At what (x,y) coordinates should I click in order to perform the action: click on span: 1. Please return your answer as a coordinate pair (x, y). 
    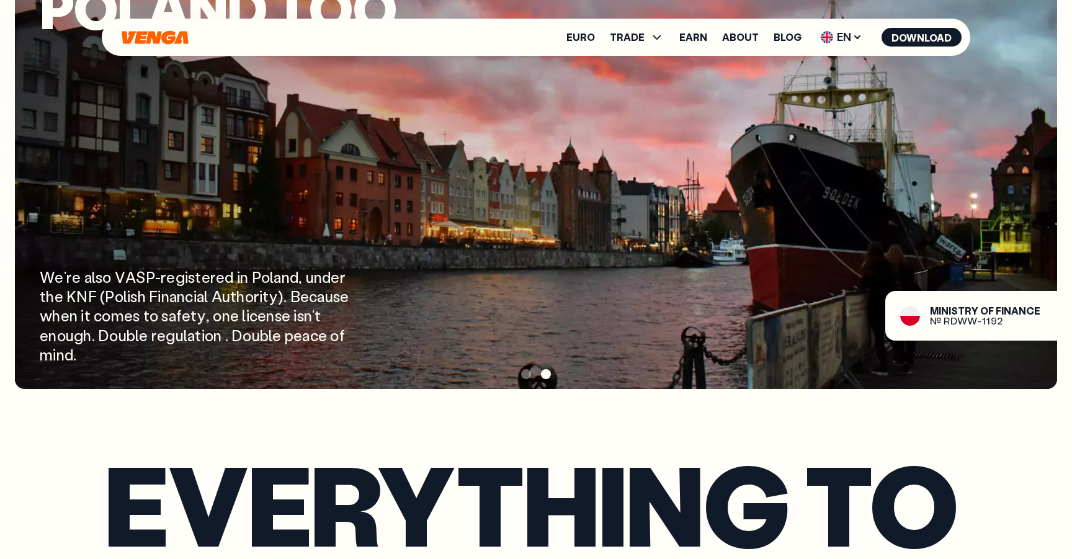
    Looking at the image, I should click on (983, 321).